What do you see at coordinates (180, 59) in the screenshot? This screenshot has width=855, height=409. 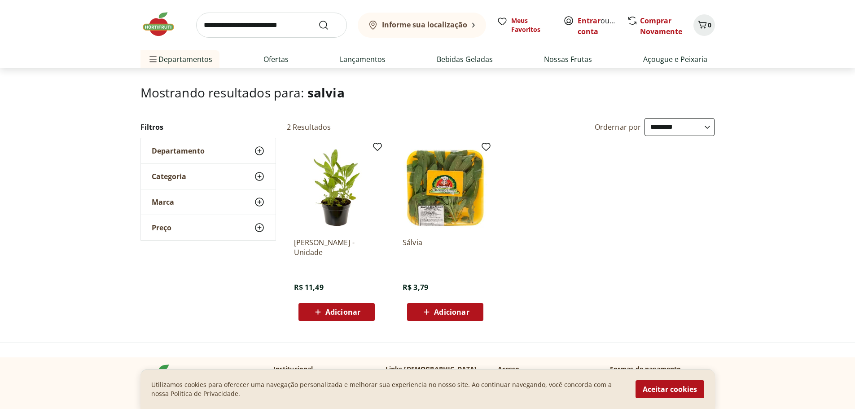 I see `span: Departamentos` at bounding box center [180, 59].